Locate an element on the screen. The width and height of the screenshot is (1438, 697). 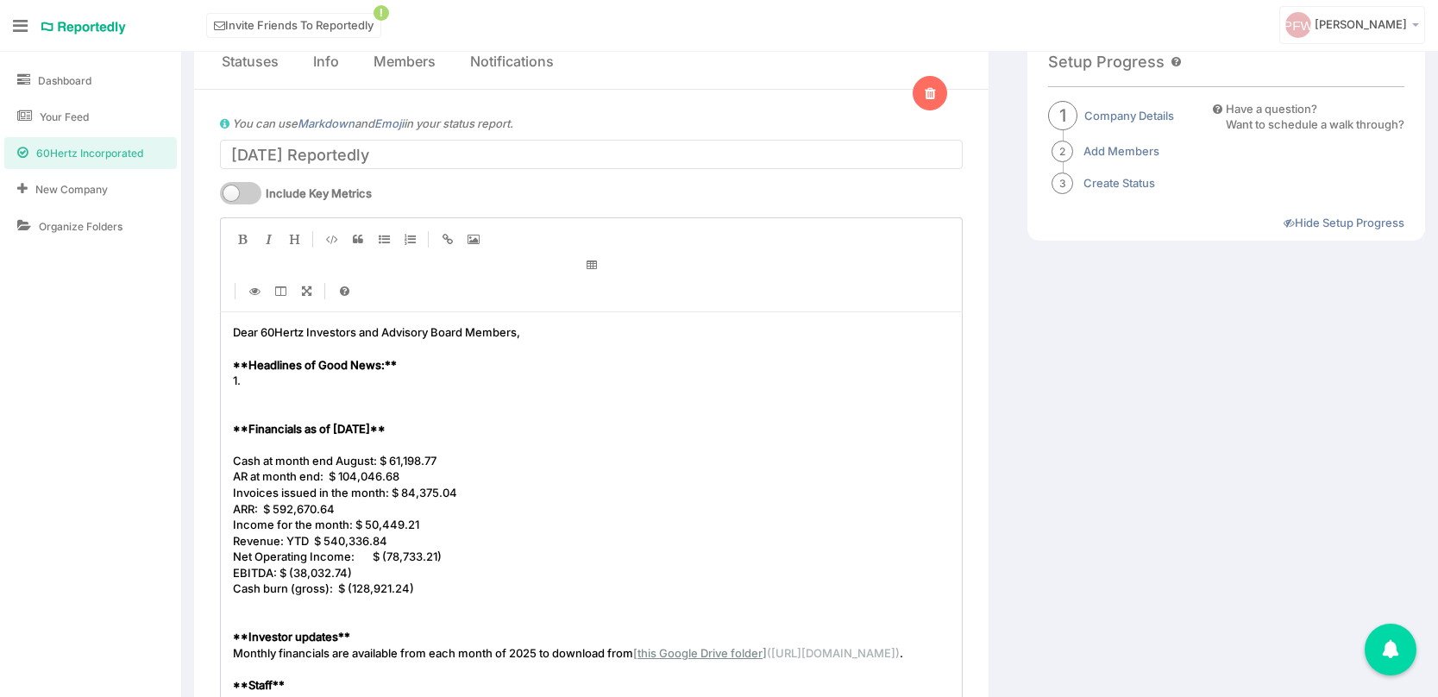
span: Income for the month: $ 50,449.21 is located at coordinates (326, 525).